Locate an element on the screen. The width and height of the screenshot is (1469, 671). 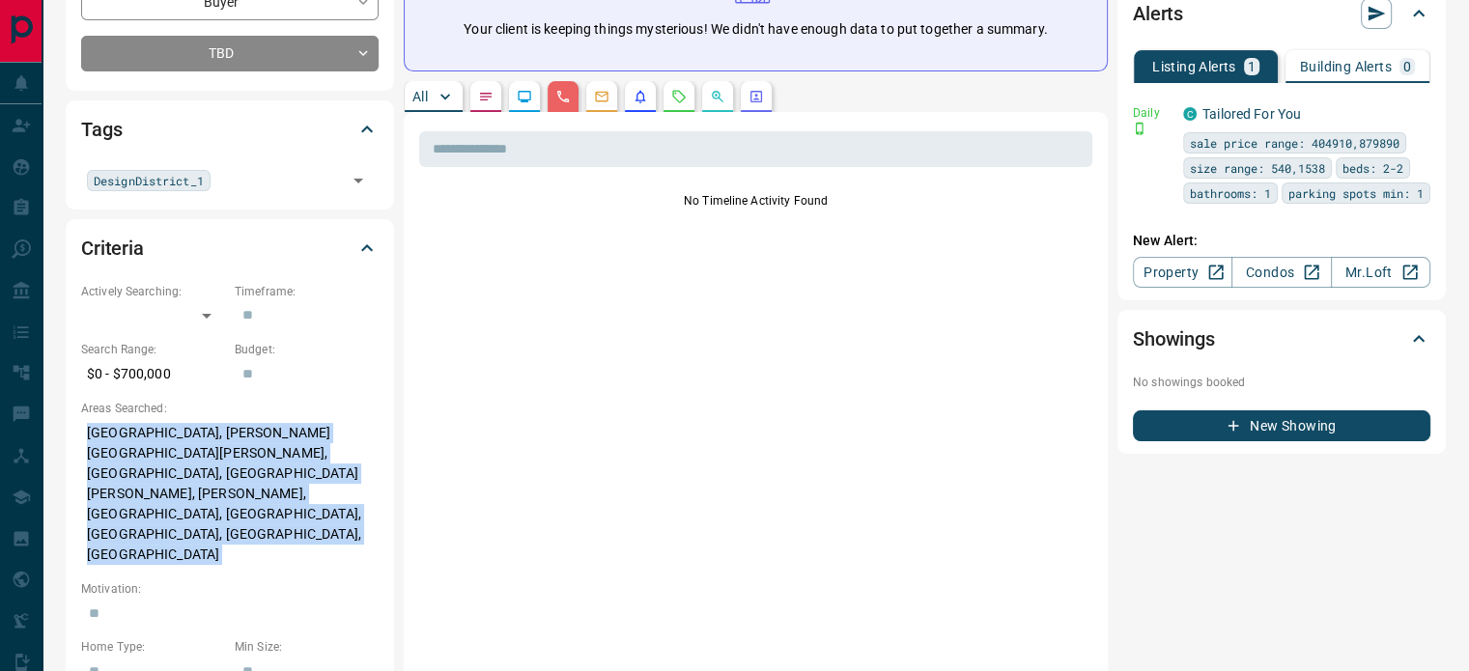
svg: Calls is located at coordinates (563, 97).